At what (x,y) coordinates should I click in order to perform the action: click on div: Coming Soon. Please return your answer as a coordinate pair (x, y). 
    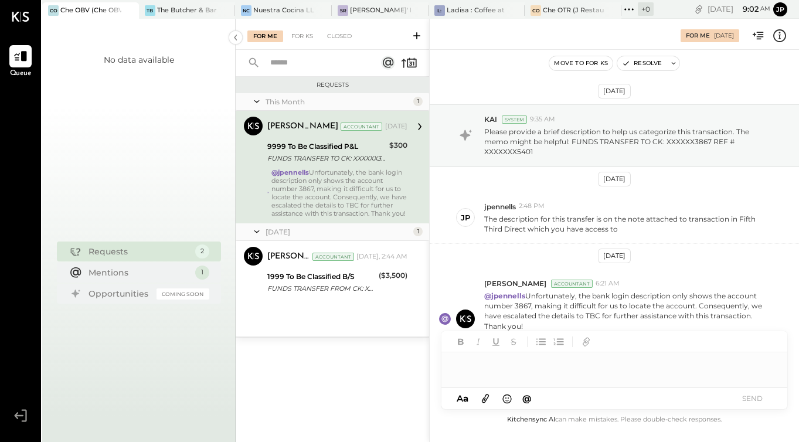
    Looking at the image, I should click on (183, 294).